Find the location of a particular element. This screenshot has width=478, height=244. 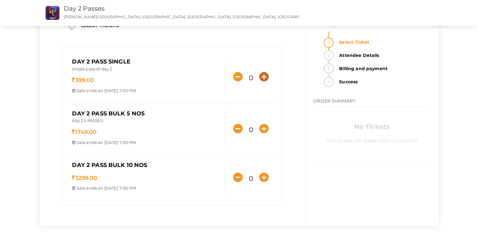

p: single pass of day 2 is located at coordinates (146, 70).